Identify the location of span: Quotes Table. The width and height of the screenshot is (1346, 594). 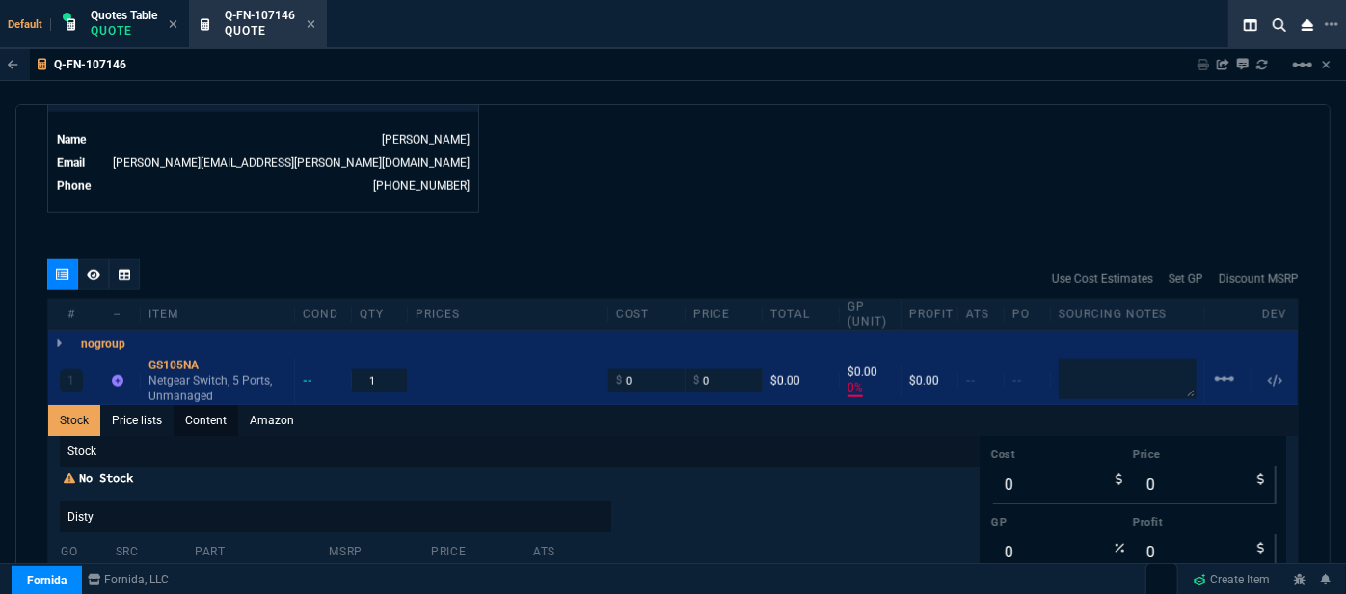
(123, 15).